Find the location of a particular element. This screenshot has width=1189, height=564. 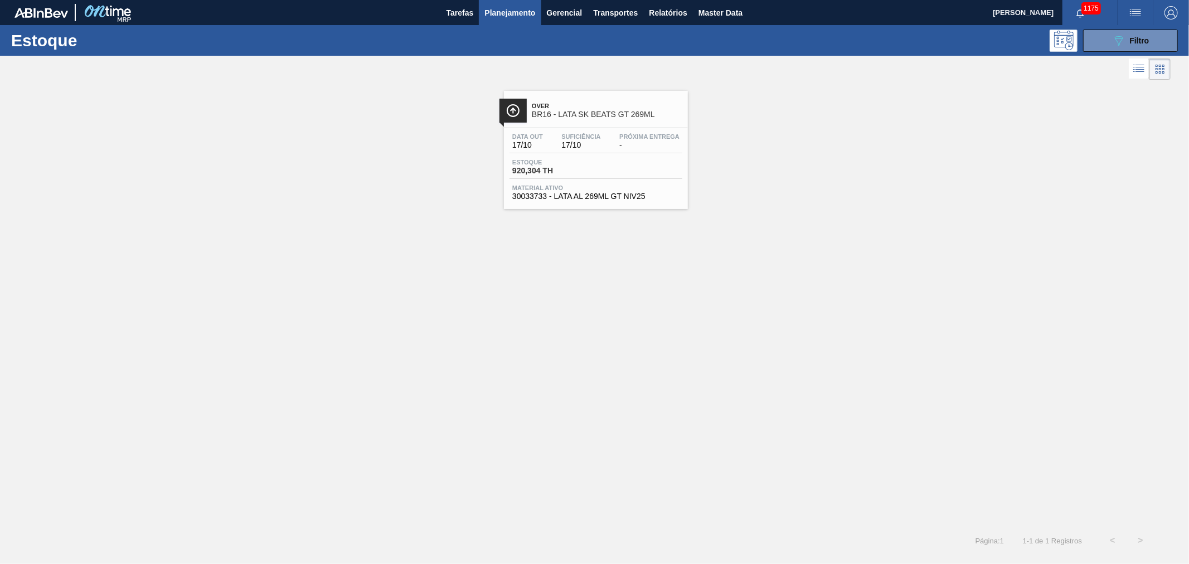

span: Filtro is located at coordinates (1140, 41).